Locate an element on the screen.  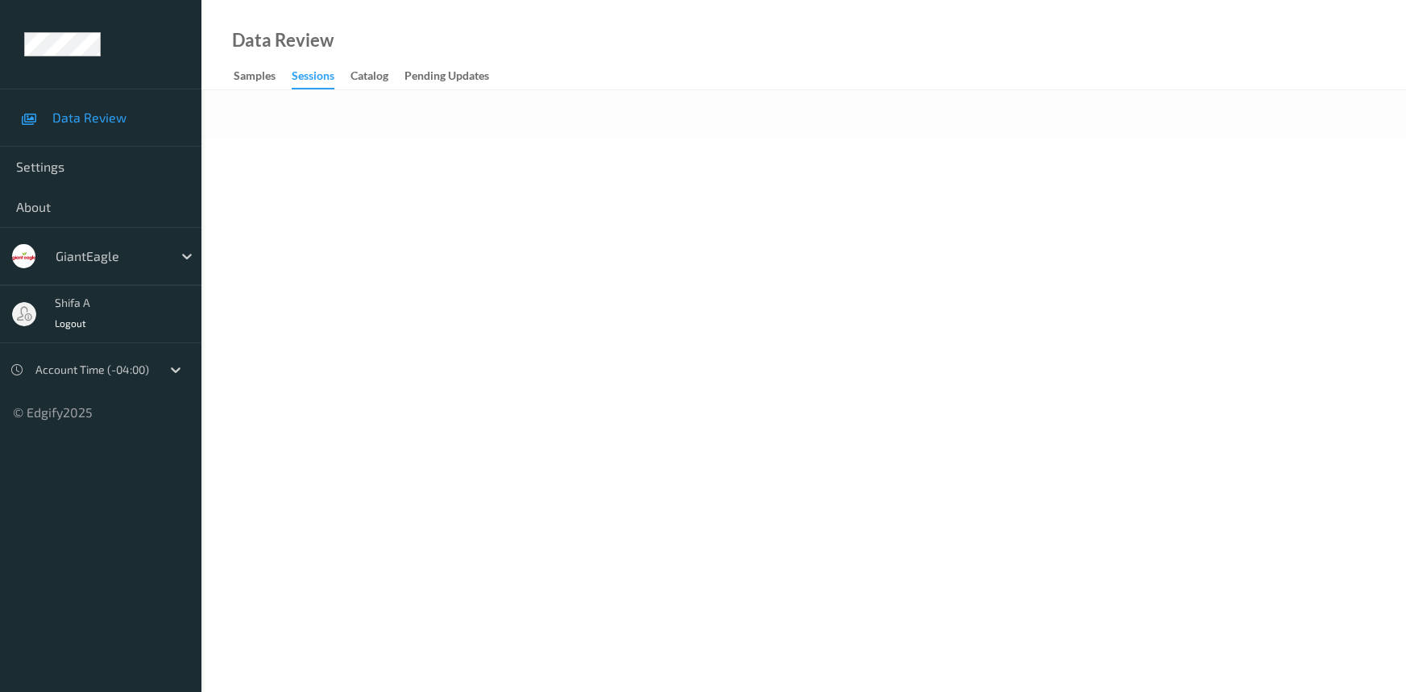
a: Sessions is located at coordinates (321, 77).